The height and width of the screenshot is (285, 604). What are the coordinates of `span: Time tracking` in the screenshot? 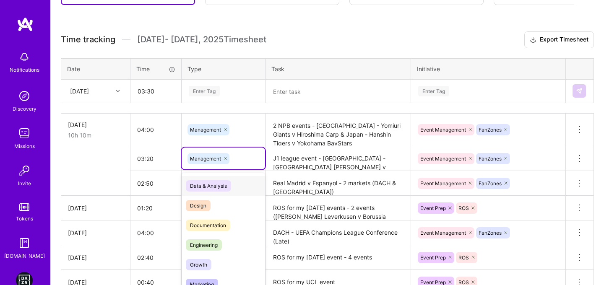 It's located at (88, 39).